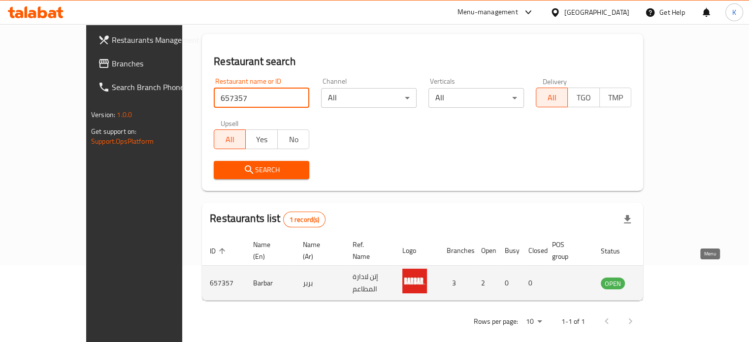 The height and width of the screenshot is (342, 749). I want to click on th: Closed, so click(532, 251).